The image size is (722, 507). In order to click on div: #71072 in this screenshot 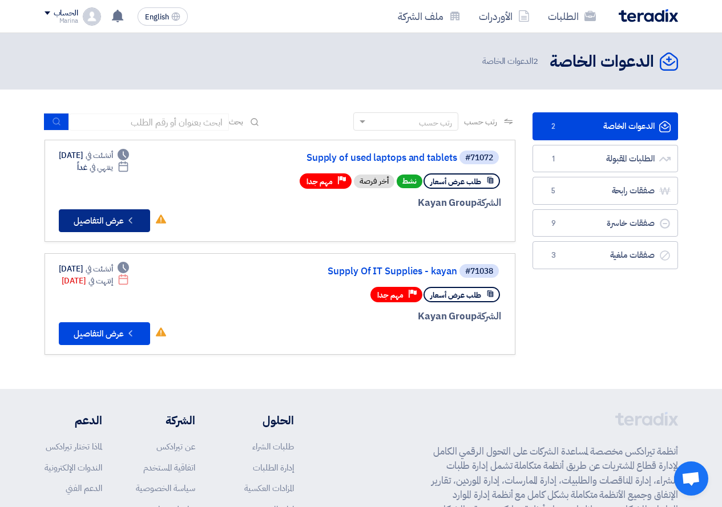, I will do `click(479, 158)`.